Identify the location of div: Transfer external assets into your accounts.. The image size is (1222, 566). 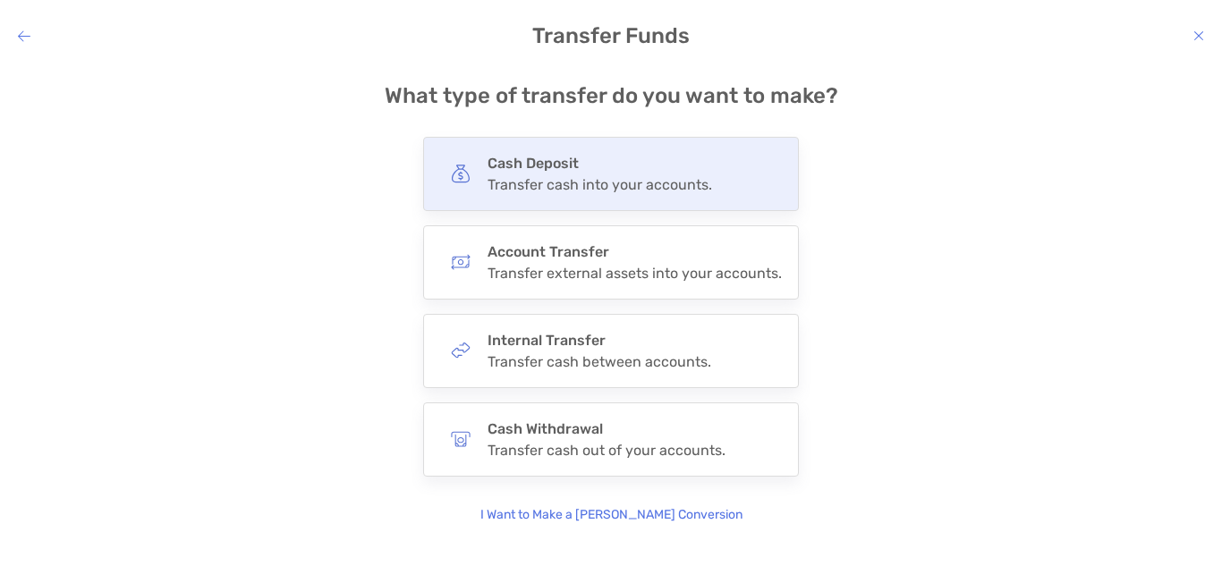
(634, 273).